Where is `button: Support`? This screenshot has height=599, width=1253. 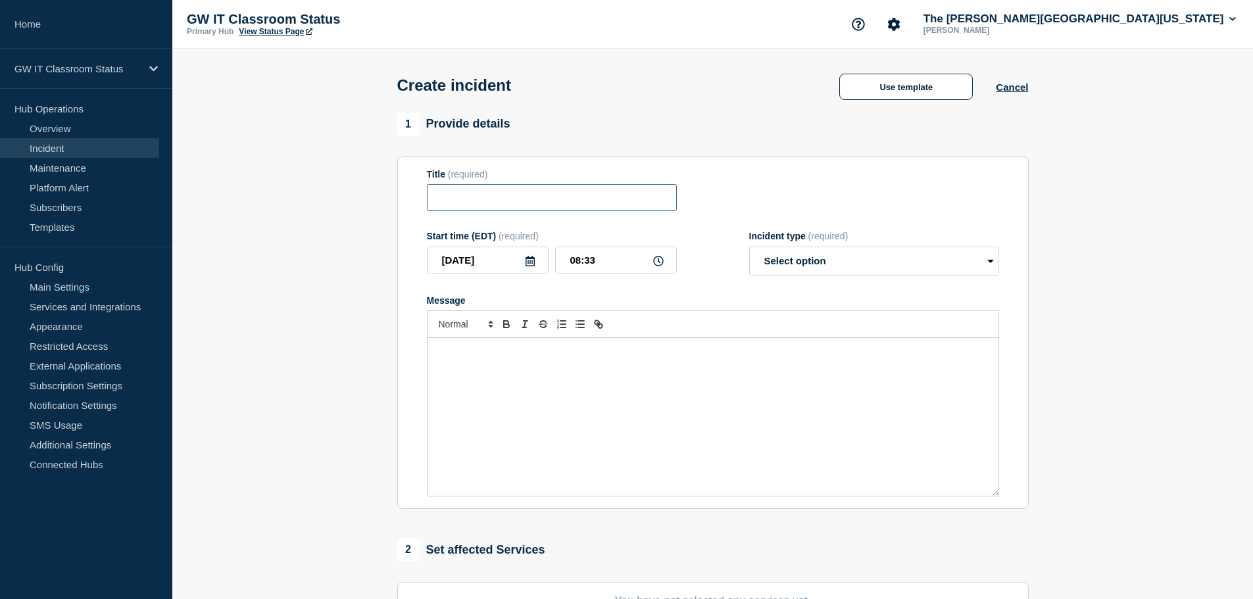
button: Support is located at coordinates (858, 24).